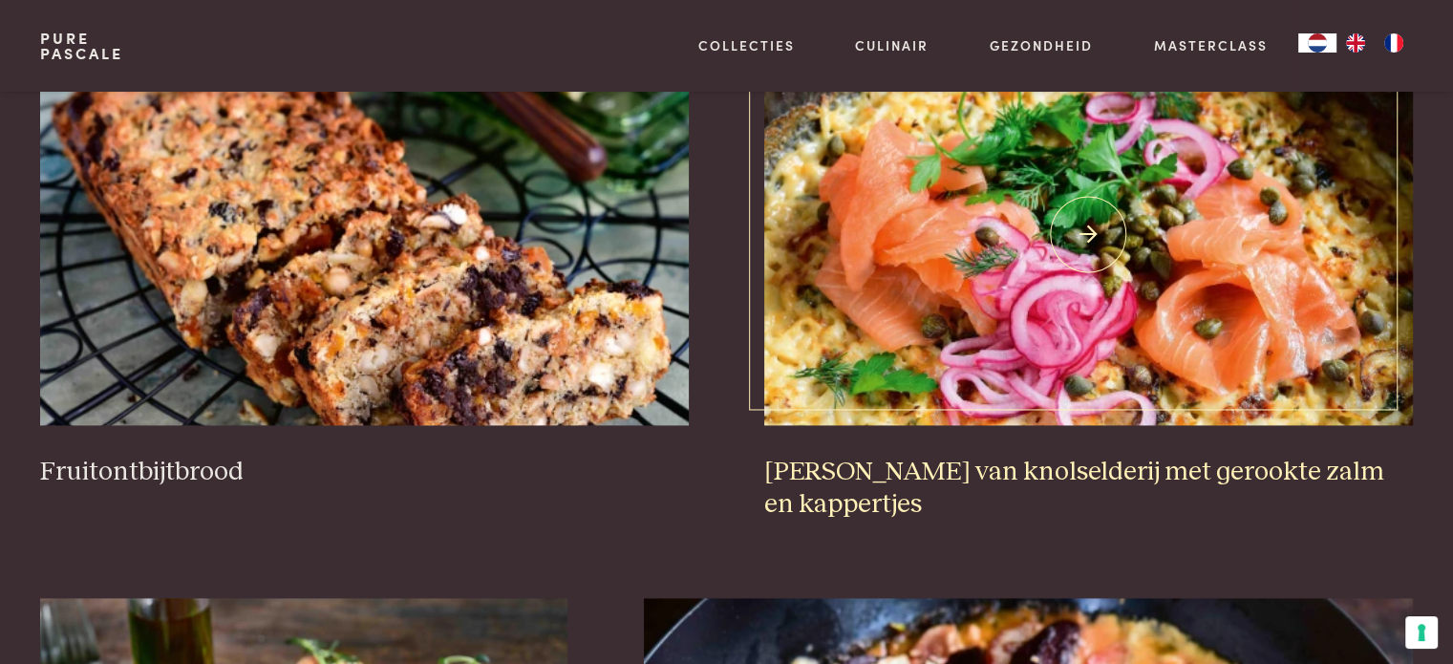 The width and height of the screenshot is (1453, 664). What do you see at coordinates (1210, 45) in the screenshot?
I see `a: Masterclass` at bounding box center [1210, 45].